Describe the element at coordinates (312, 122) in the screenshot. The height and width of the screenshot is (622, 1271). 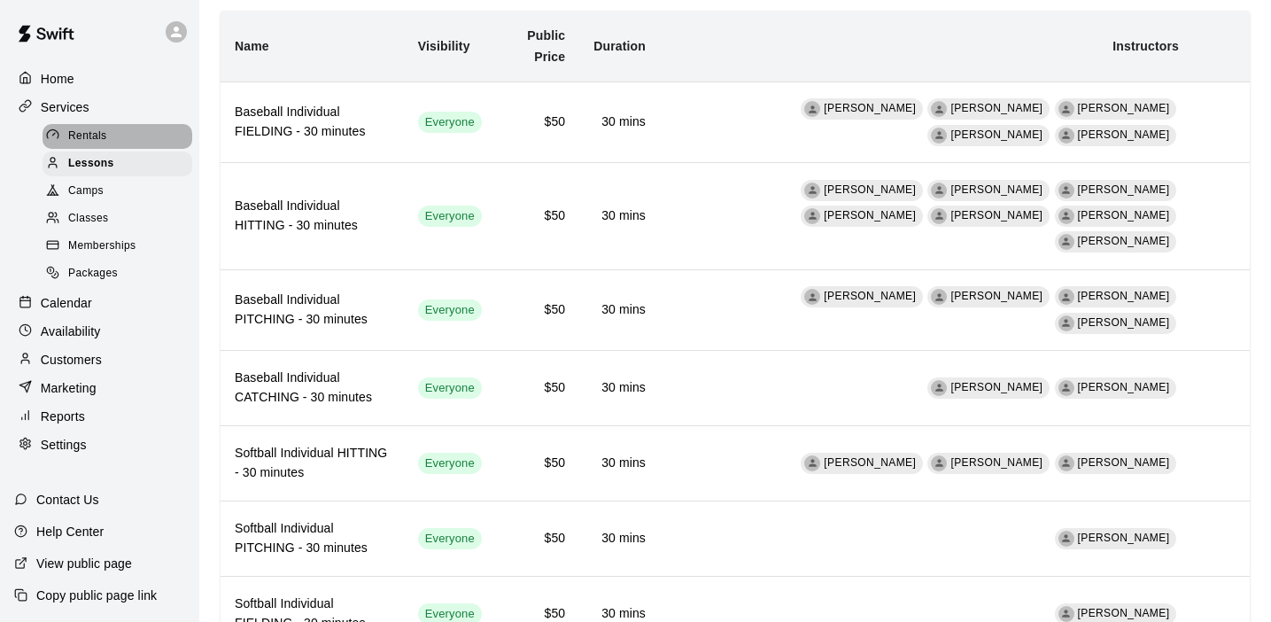
I see `h6: Baseball Individual FIELDING - 30 minutes` at that location.